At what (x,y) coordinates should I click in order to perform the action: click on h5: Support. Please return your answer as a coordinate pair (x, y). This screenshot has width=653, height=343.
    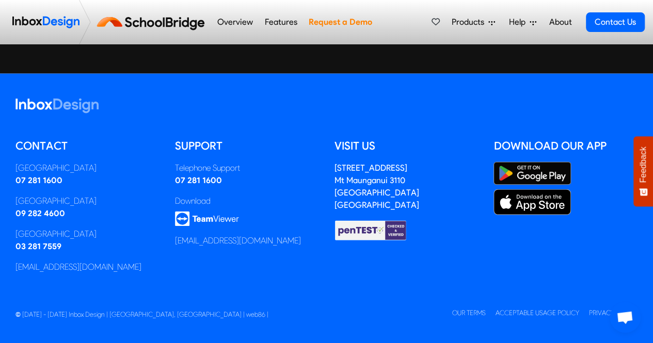
    Looking at the image, I should click on (247, 146).